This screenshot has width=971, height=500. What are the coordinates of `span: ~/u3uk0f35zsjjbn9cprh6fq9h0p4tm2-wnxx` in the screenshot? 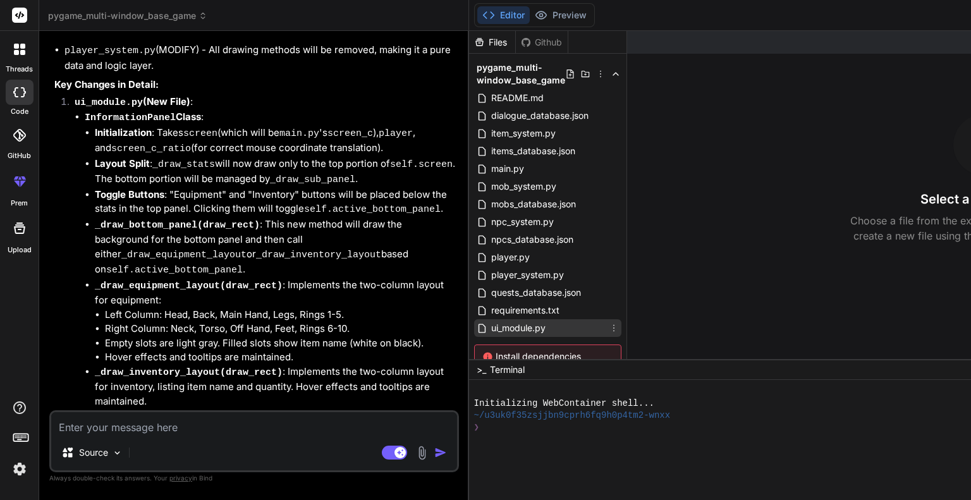 It's located at (572, 415).